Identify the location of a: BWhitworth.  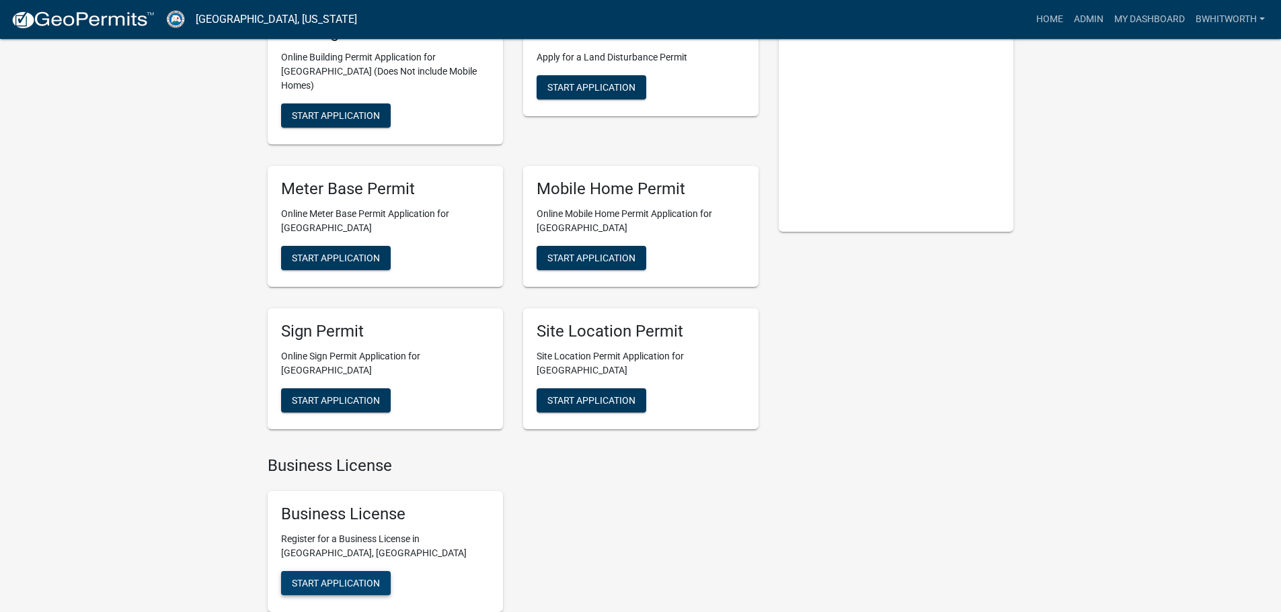
(1230, 19).